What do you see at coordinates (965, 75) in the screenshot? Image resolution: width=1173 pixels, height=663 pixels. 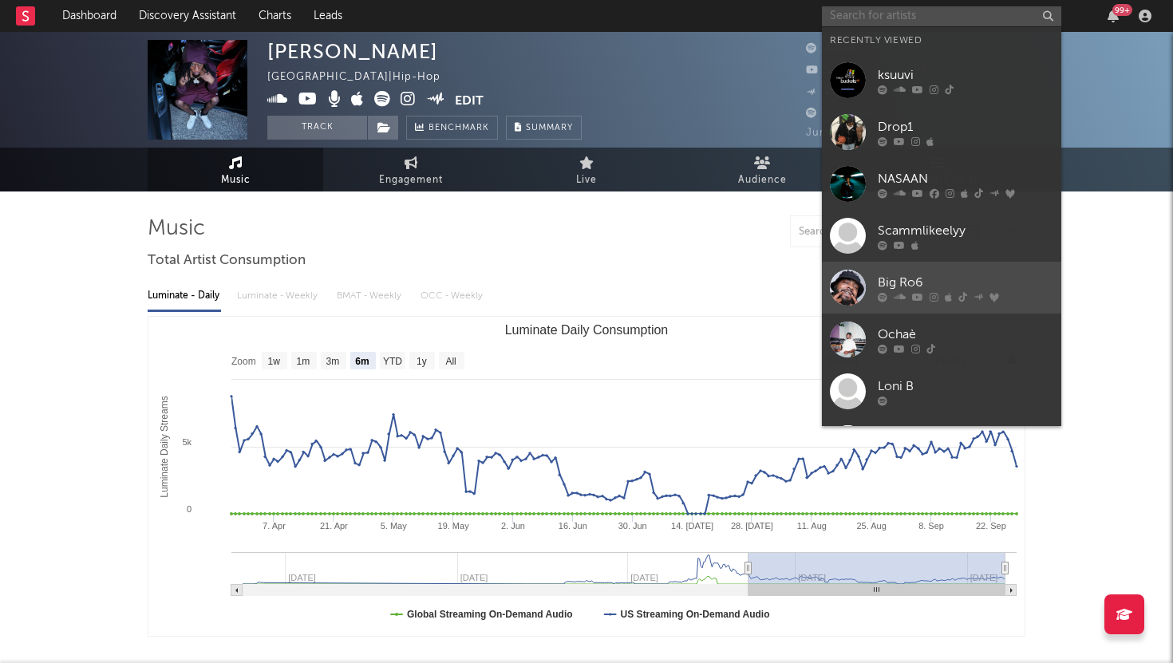 I see `div: ksuuvi` at bounding box center [965, 75].